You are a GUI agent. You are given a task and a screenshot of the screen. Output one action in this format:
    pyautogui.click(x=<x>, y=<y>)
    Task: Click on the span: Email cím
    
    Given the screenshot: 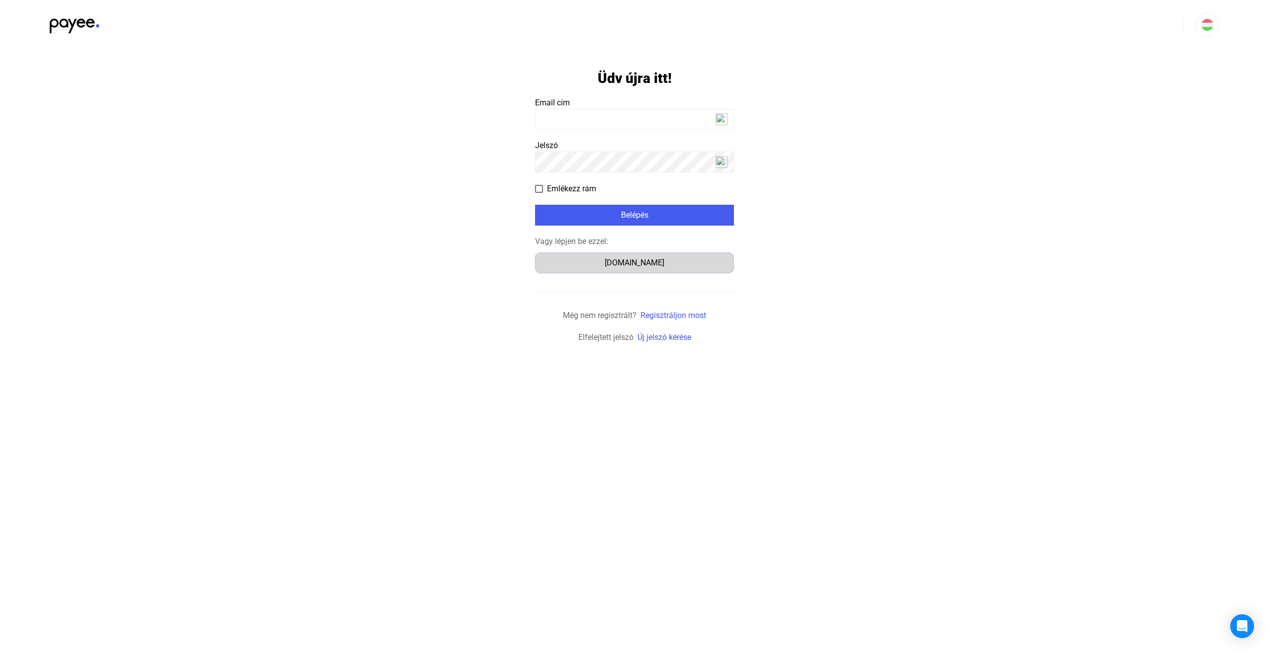 What is the action you would take?
    pyautogui.click(x=552, y=102)
    